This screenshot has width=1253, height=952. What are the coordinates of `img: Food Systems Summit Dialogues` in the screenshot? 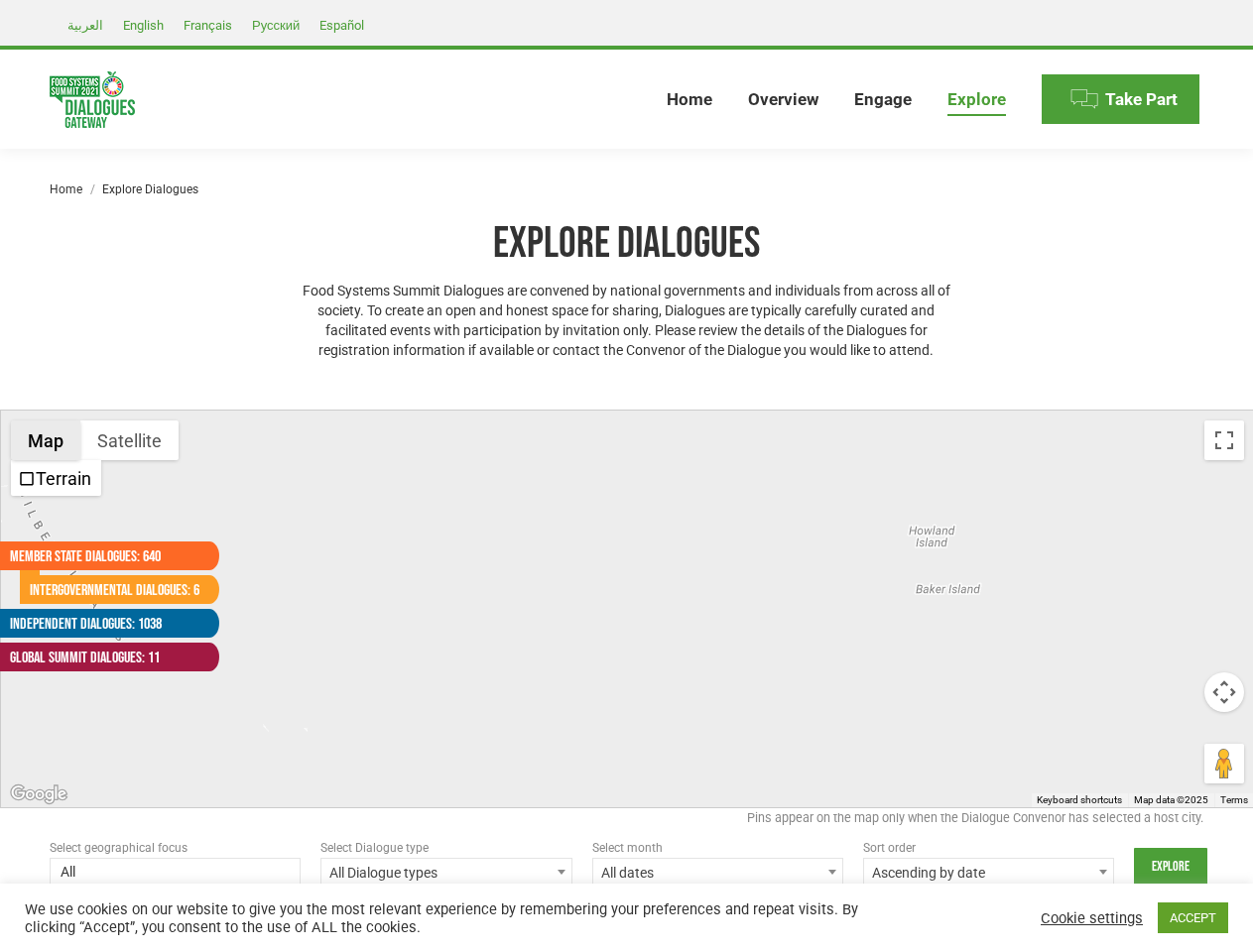 It's located at (92, 99).